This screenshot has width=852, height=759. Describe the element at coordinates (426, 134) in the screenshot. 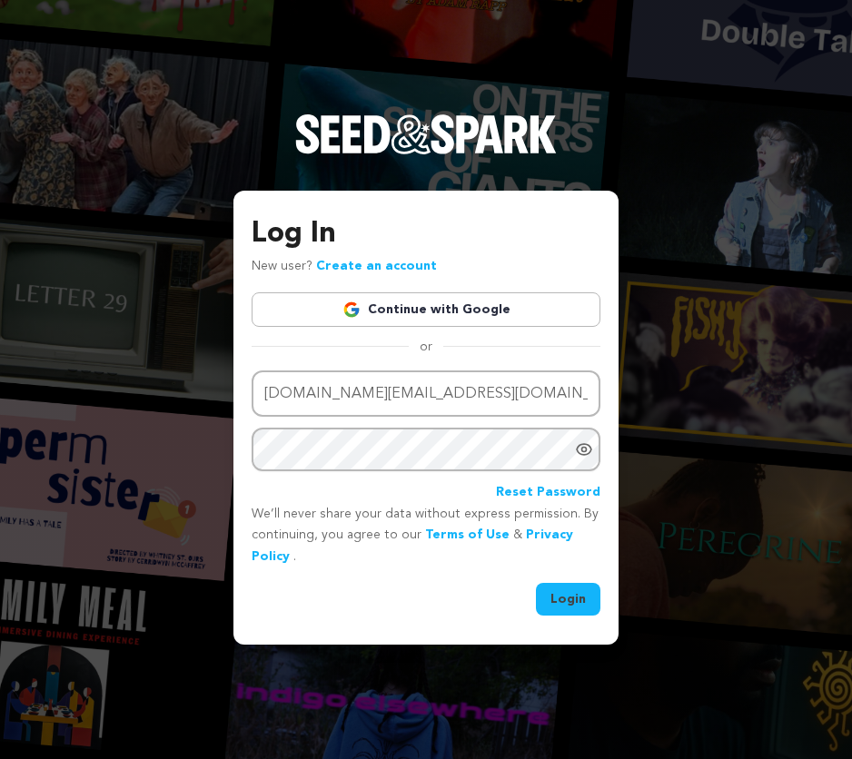

I see `img: Seed&Spark Logo` at that location.